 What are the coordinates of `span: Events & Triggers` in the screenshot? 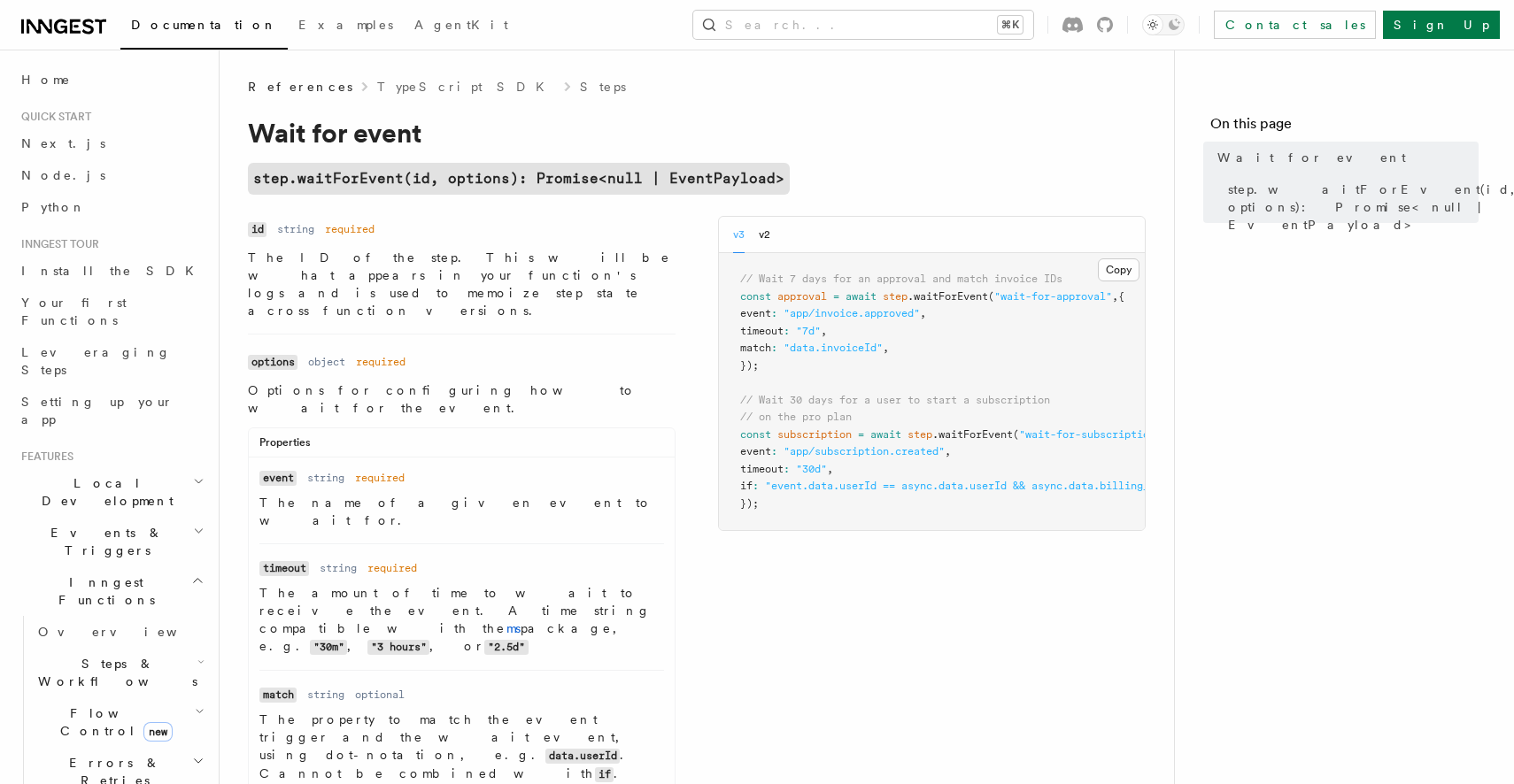 It's located at (103, 542).